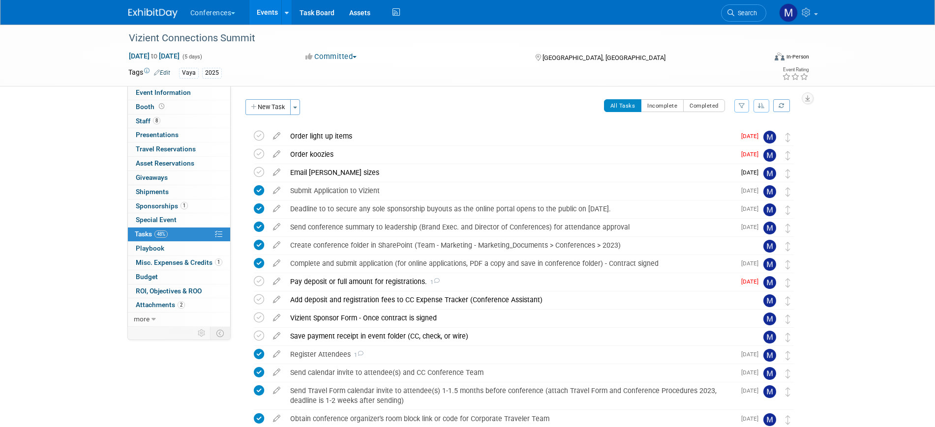  Describe the element at coordinates (189, 73) in the screenshot. I see `div: Vaya` at that location.